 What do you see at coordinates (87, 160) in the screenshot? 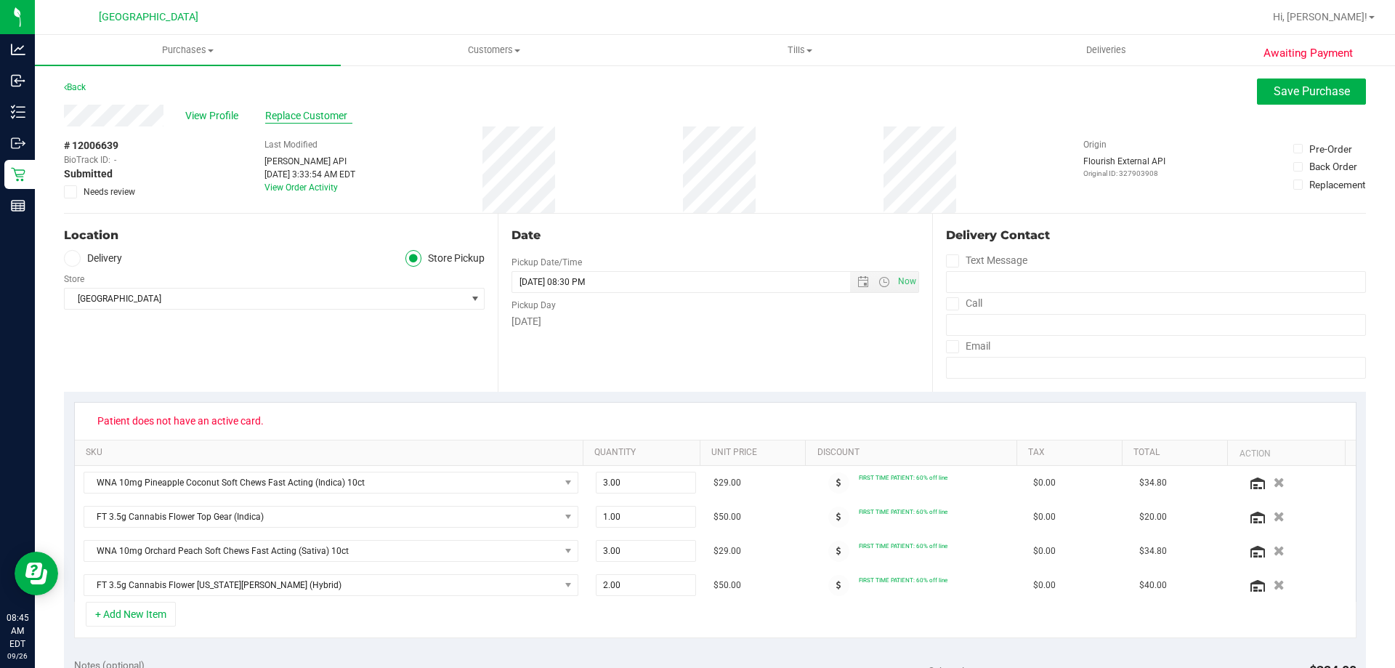
I see `span: BioTrack ID:` at bounding box center [87, 160].